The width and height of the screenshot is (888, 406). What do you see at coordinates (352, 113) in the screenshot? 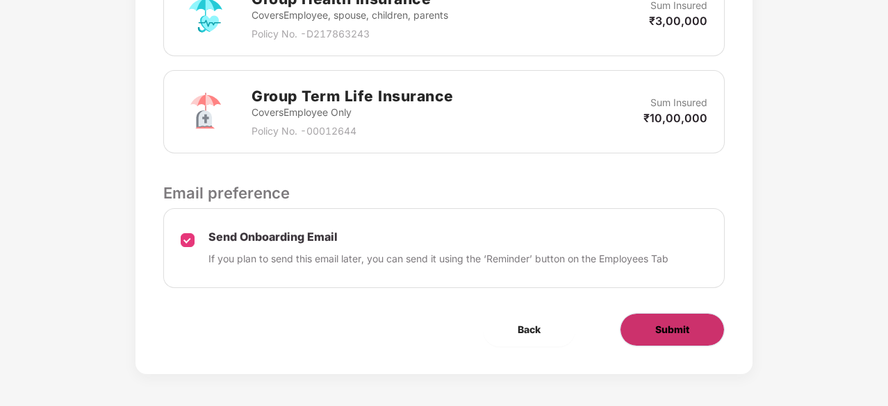
I see `p: Covers Employee Only` at bounding box center [352, 113].